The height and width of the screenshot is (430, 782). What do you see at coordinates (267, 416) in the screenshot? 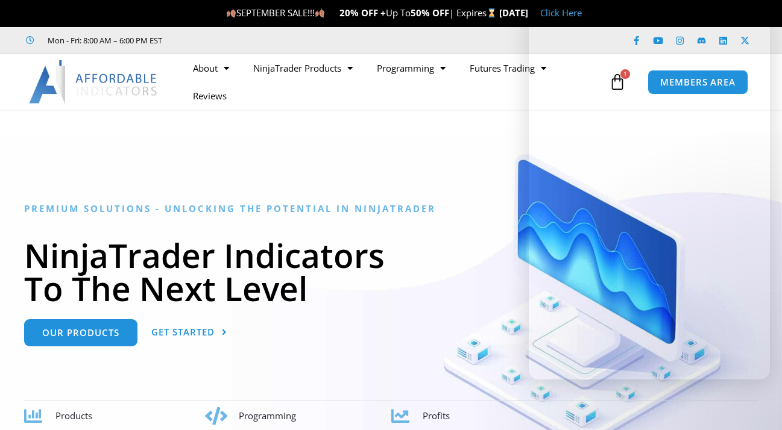
I see `span: Programming` at bounding box center [267, 416].